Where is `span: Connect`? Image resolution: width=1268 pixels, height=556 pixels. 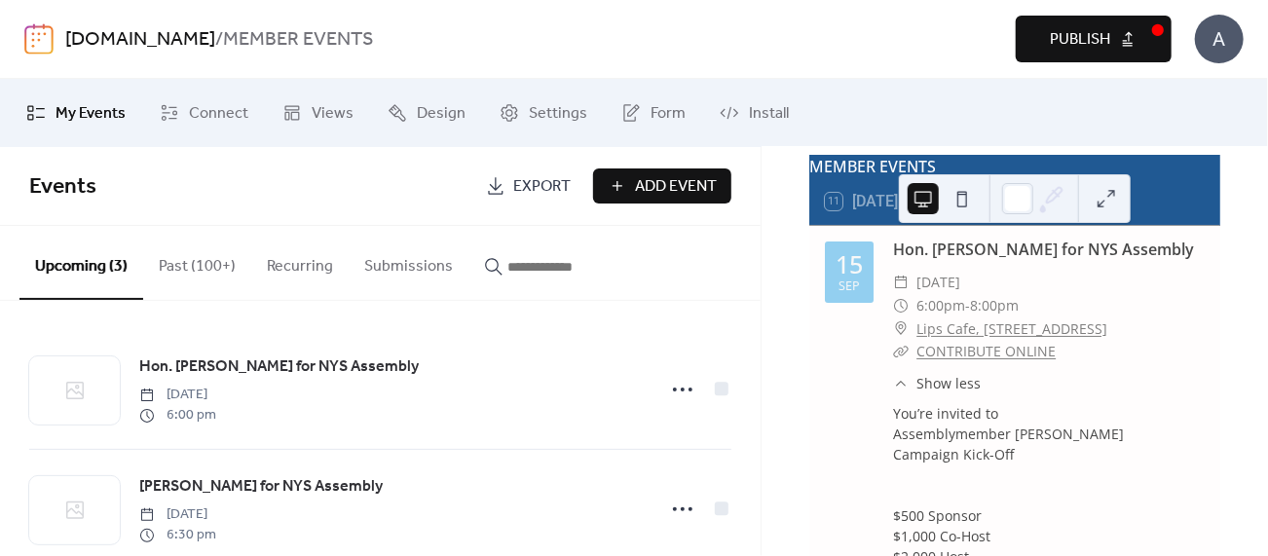
span: Connect is located at coordinates (218, 114).